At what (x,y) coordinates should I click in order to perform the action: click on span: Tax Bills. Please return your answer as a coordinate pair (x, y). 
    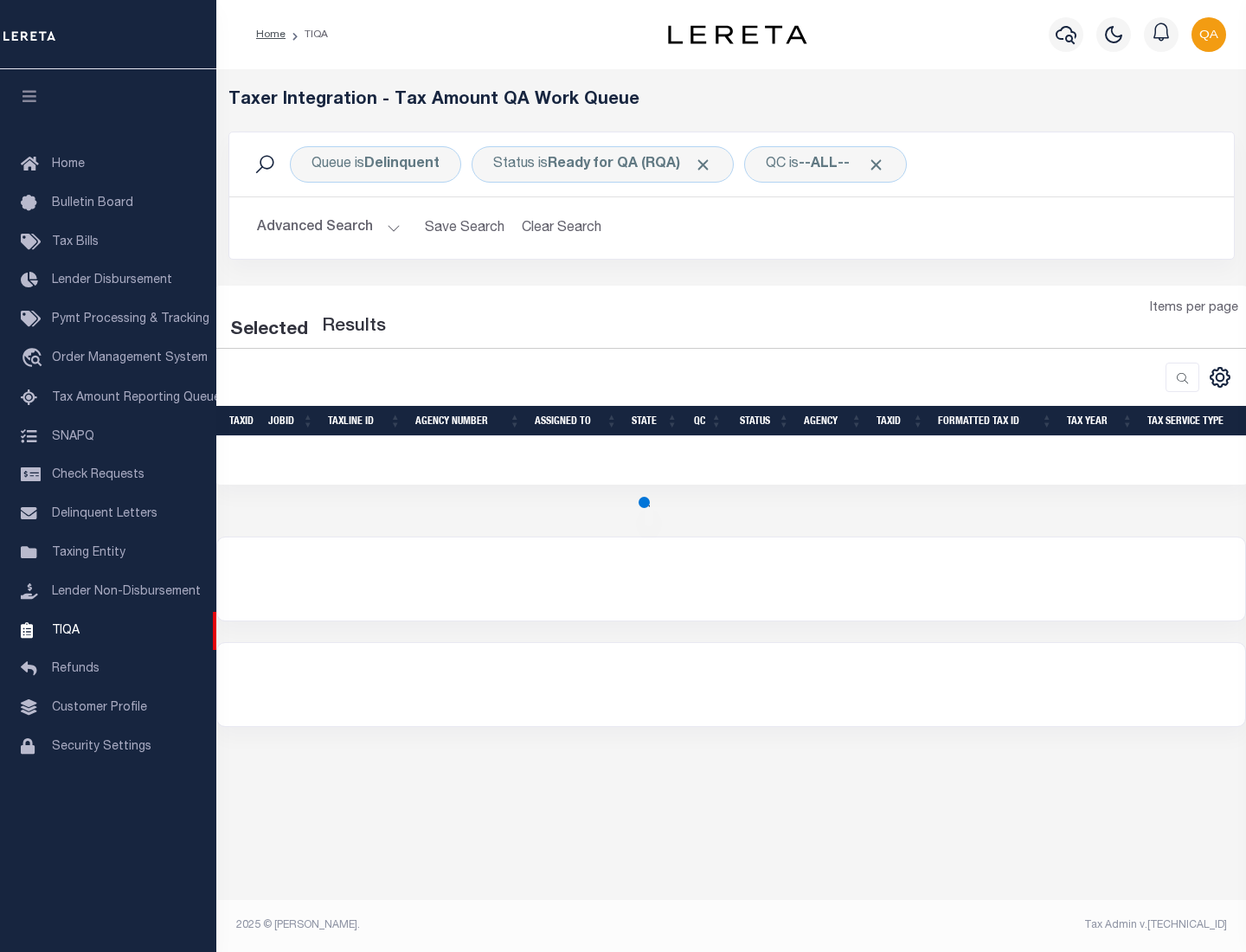
    Looking at the image, I should click on (76, 242).